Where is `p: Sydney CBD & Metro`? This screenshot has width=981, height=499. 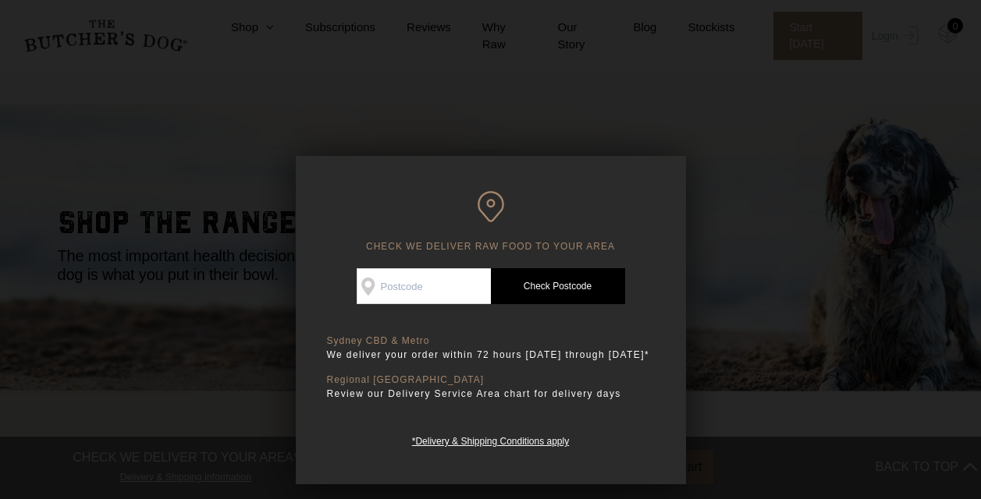
p: Sydney CBD & Metro is located at coordinates (491, 341).